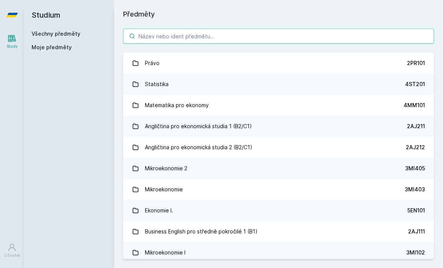 This screenshot has width=443, height=268. Describe the element at coordinates (278, 210) in the screenshot. I see `a: Ekonomie I. 5EN101` at that location.